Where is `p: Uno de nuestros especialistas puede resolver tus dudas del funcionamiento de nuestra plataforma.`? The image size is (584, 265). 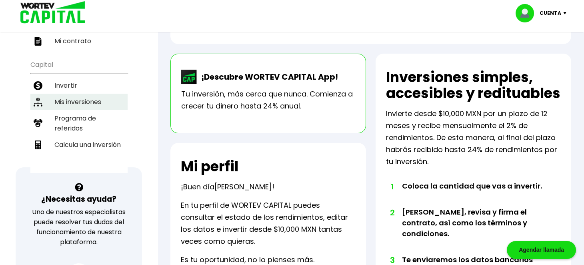
p: Uno de nuestros especialistas puede resolver tus dudas del funcionamiento de nuestra plataforma. is located at coordinates (78, 227).